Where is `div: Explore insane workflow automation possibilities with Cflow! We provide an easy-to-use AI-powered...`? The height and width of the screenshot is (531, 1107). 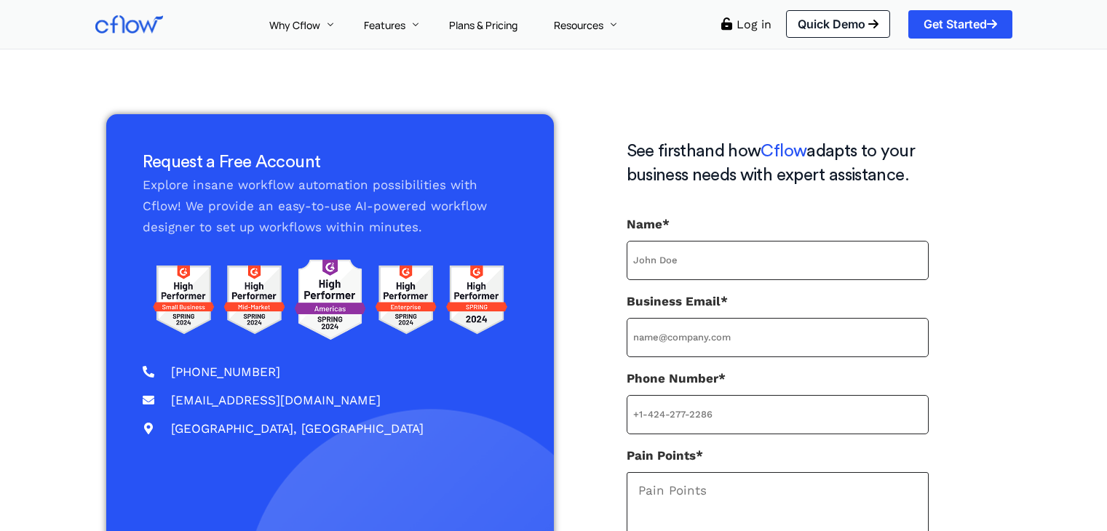 div: Explore insane workflow automation possibilities with Cflow! We provide an easy-to-use AI-powered... is located at coordinates (330, 194).